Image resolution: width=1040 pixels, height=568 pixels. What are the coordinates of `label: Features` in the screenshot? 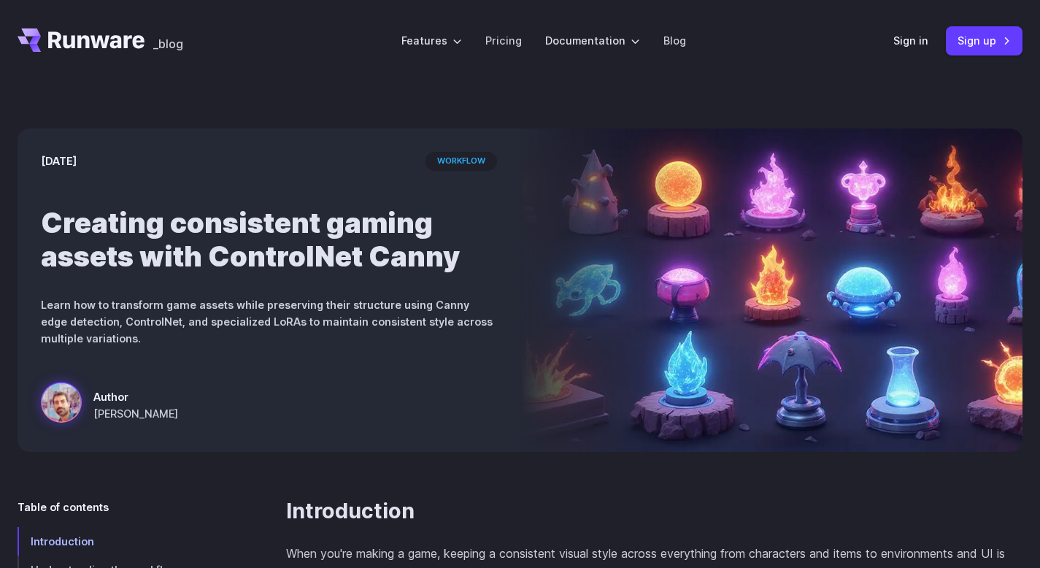 It's located at (431, 40).